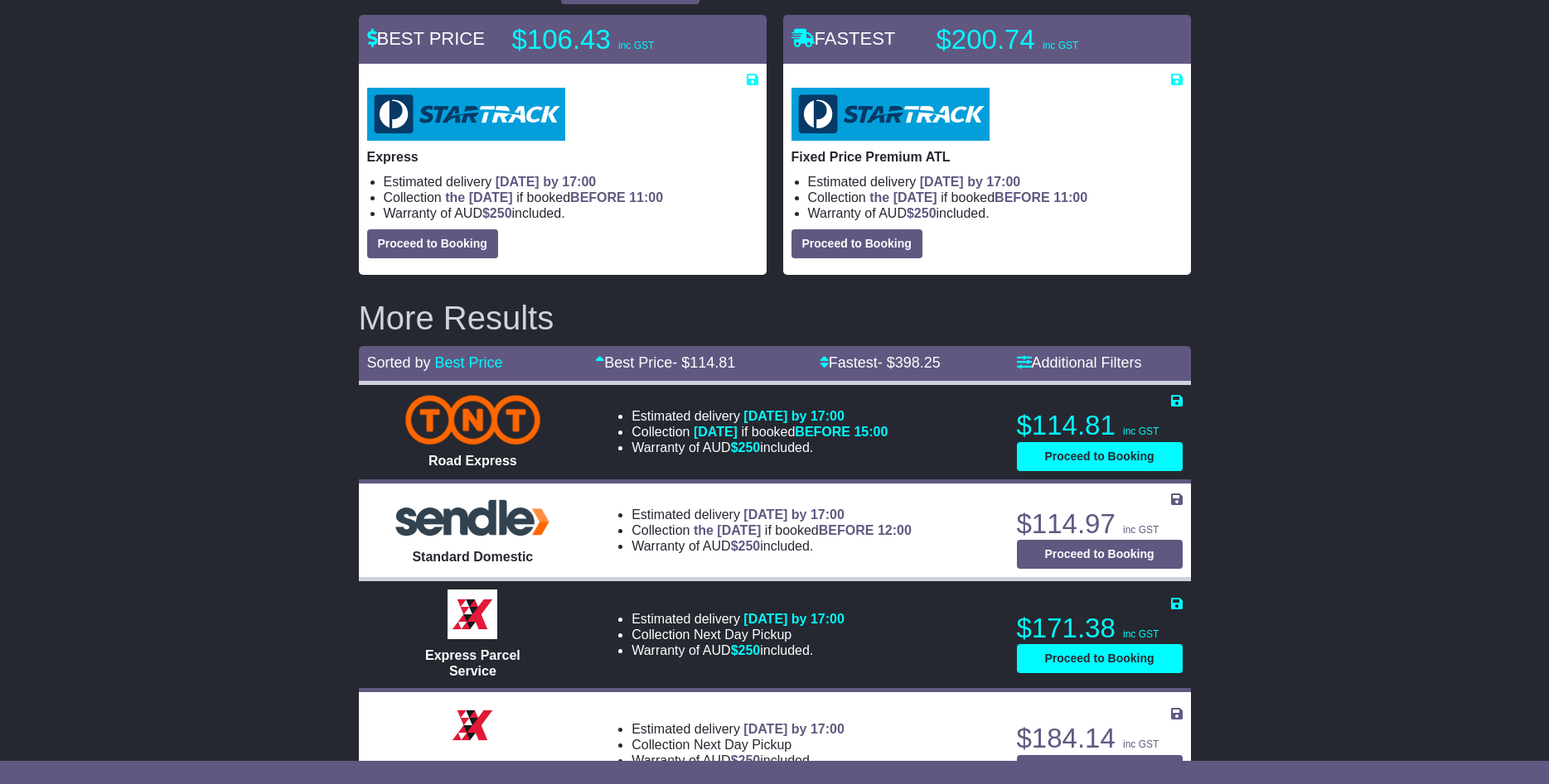 The image size is (1549, 784). Describe the element at coordinates (473, 460) in the screenshot. I see `span: Road Express` at that location.